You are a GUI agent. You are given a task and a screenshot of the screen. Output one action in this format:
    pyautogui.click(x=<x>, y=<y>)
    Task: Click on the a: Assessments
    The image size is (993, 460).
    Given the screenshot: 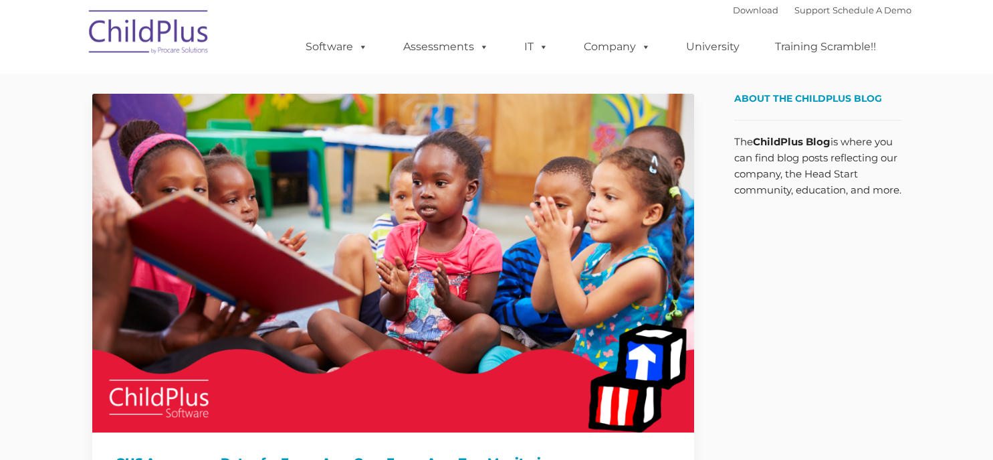 What is the action you would take?
    pyautogui.click(x=446, y=47)
    